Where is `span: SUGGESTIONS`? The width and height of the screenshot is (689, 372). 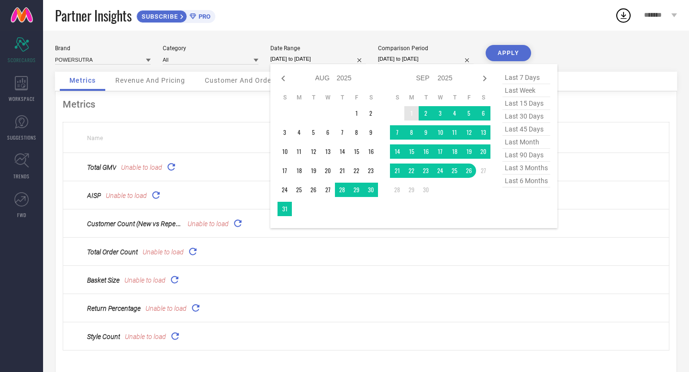
span: SUGGESTIONS is located at coordinates (22, 137).